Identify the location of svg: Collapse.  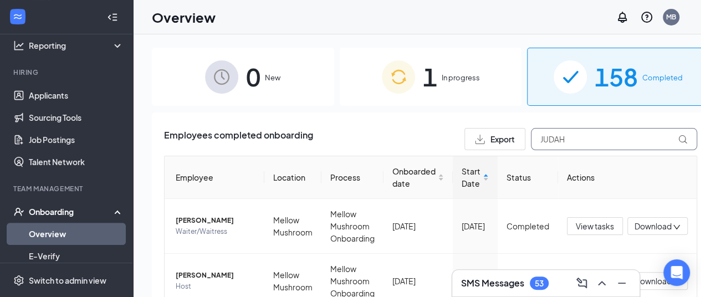
(112, 17).